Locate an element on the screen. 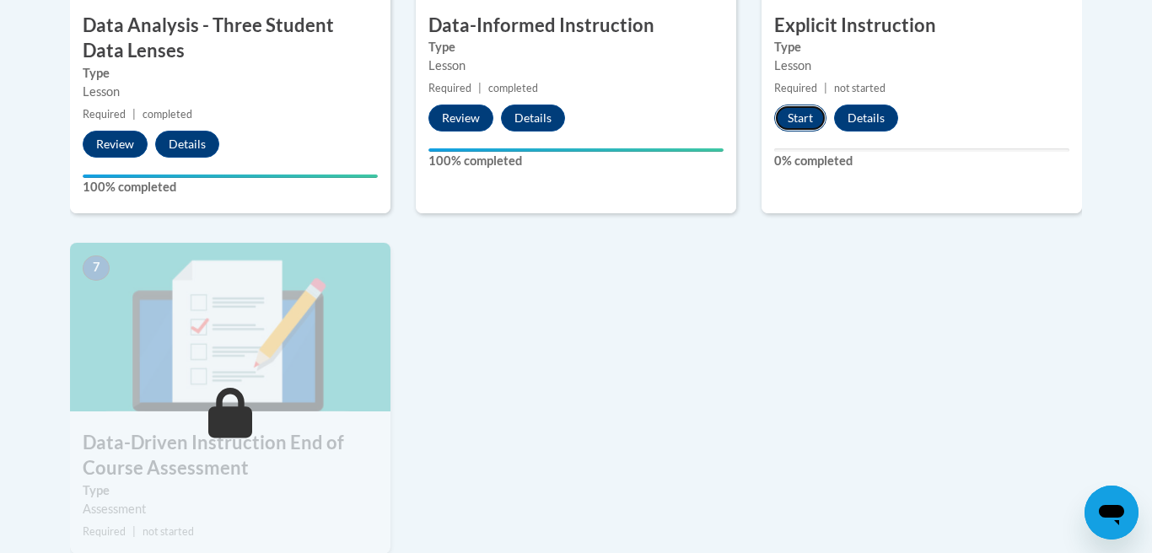  span: 7 is located at coordinates (96, 268).